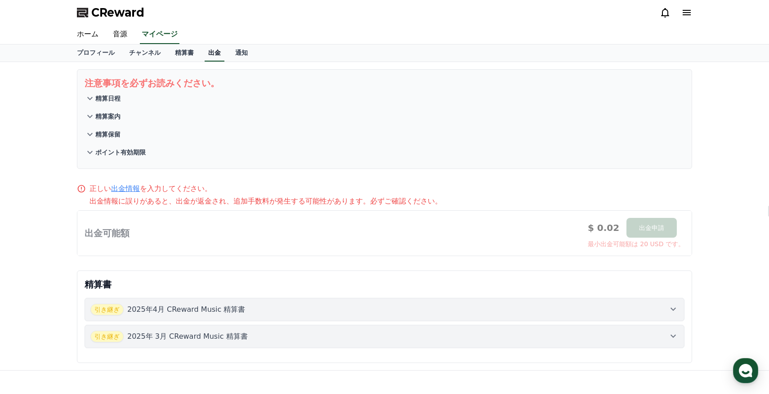 This screenshot has width=769, height=394. I want to click on span: Settings, so click(144, 302).